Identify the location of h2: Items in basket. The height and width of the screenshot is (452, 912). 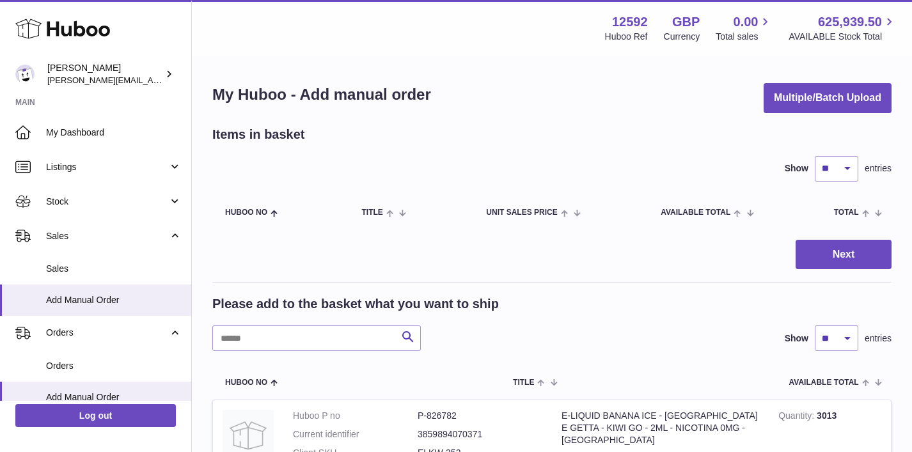
(258, 134).